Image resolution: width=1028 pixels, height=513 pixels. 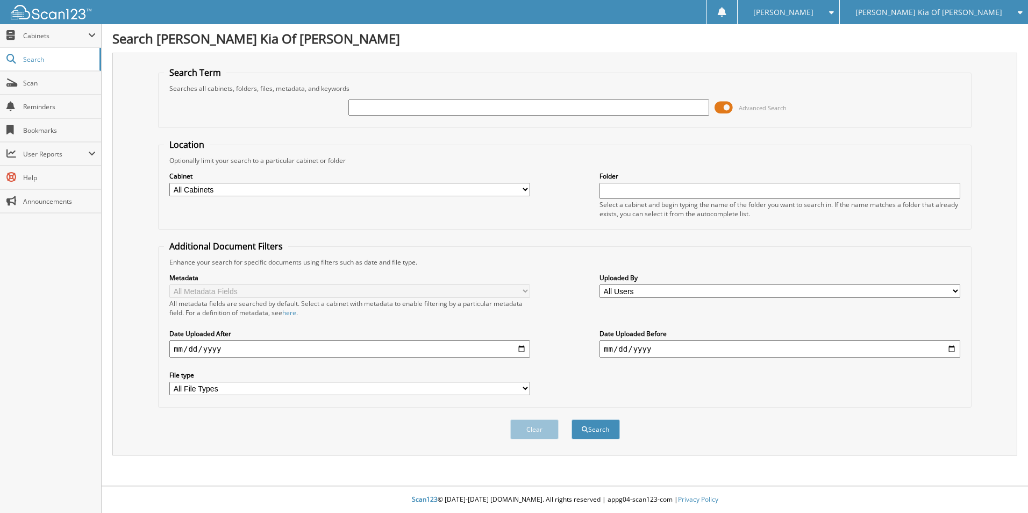 I want to click on span: Bookmarks, so click(x=59, y=130).